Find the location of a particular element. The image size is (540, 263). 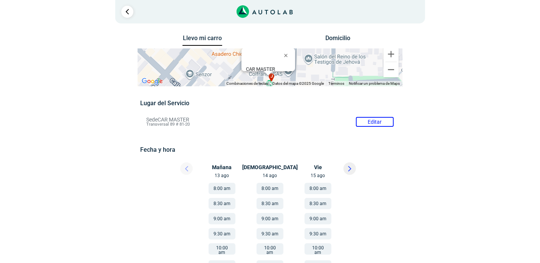

button: Reducir is located at coordinates (391, 70).